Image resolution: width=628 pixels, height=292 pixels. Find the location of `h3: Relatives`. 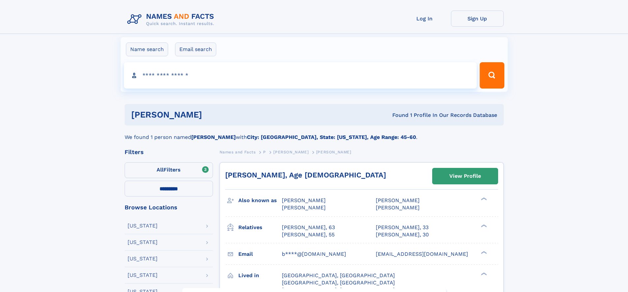

h3: Relatives is located at coordinates (260, 228).